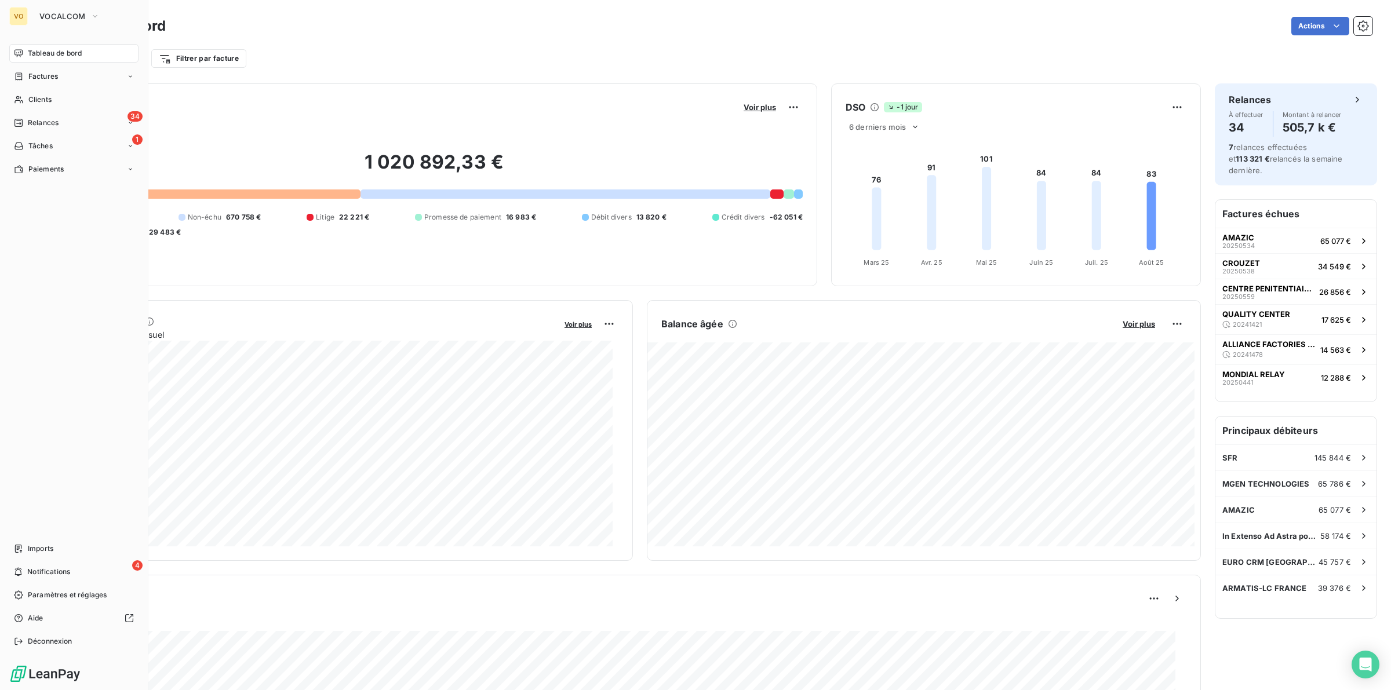  What do you see at coordinates (74, 169) in the screenshot?
I see `a: Paiements` at bounding box center [74, 169].